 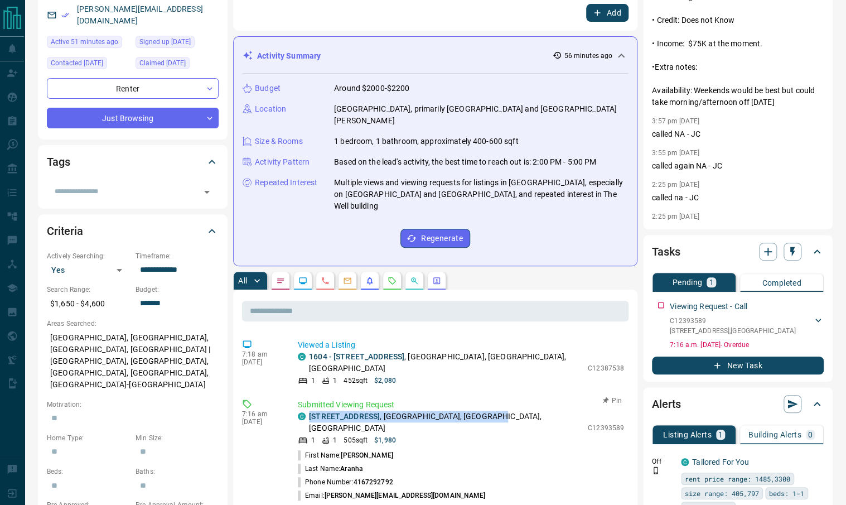 I want to click on span: 4167292792, so click(x=372, y=482).